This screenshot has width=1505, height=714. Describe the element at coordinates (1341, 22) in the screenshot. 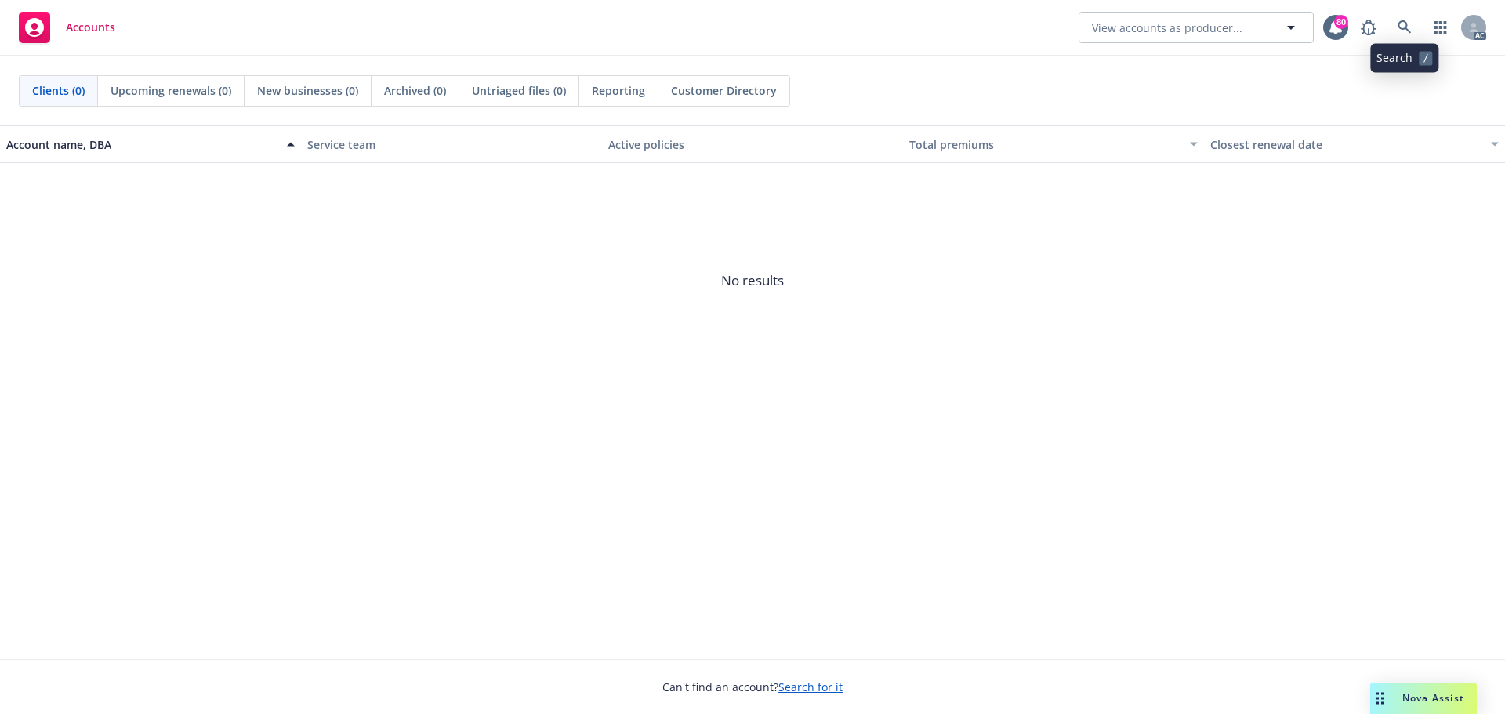

I see `div: 80` at that location.